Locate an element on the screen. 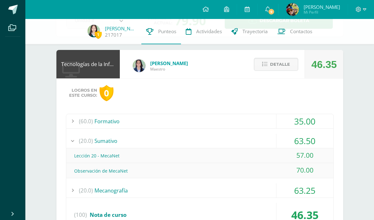  span: (60.0) is located at coordinates (86, 121).